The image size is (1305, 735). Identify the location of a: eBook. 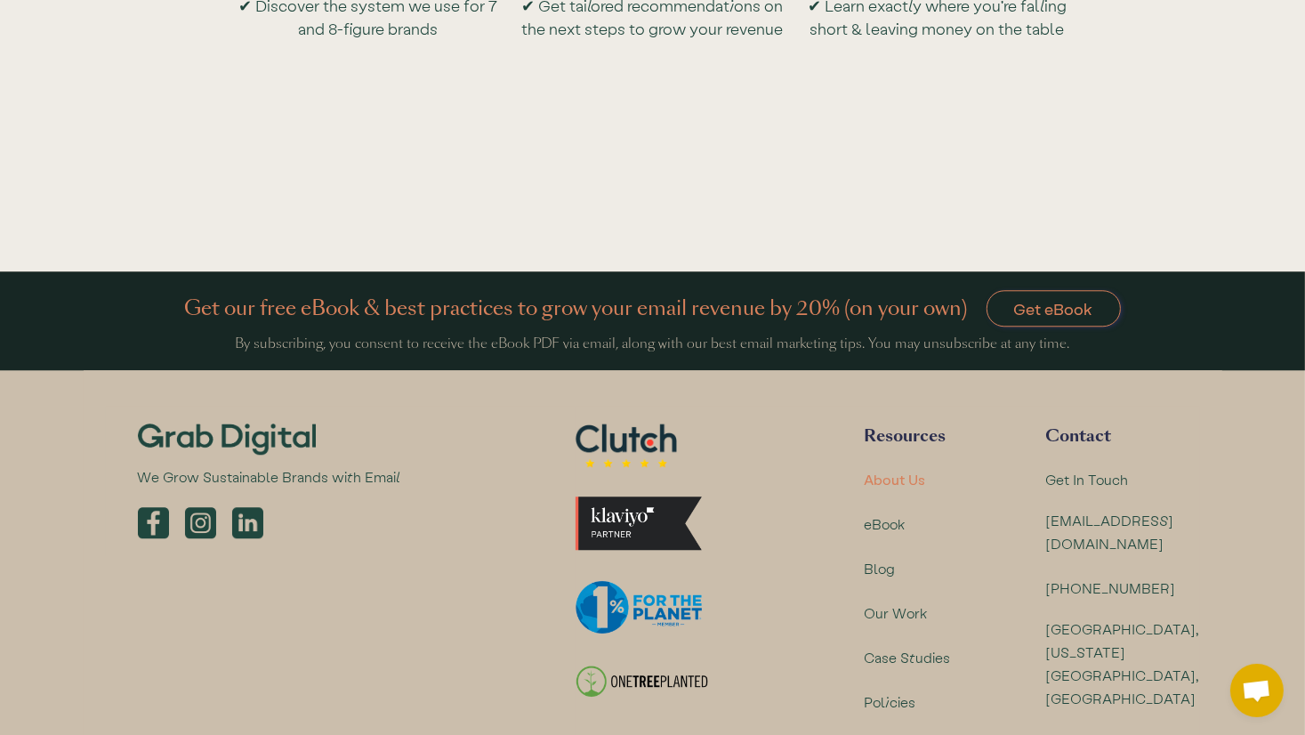
(884, 524).